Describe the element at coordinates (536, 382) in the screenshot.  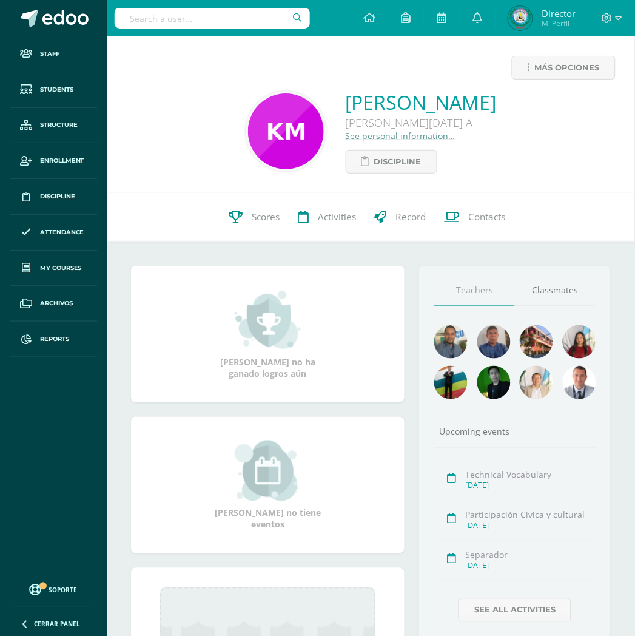
I see `img: 40458cde734d9b8818fac9ae2ed6c481.png` at that location.